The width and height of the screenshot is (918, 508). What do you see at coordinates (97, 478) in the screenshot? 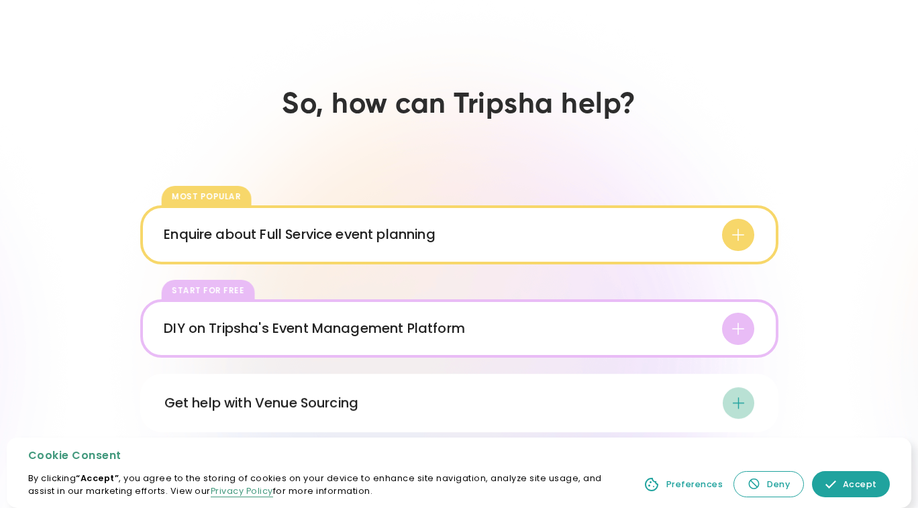
I see `strong: “Accept”` at bounding box center [97, 478].